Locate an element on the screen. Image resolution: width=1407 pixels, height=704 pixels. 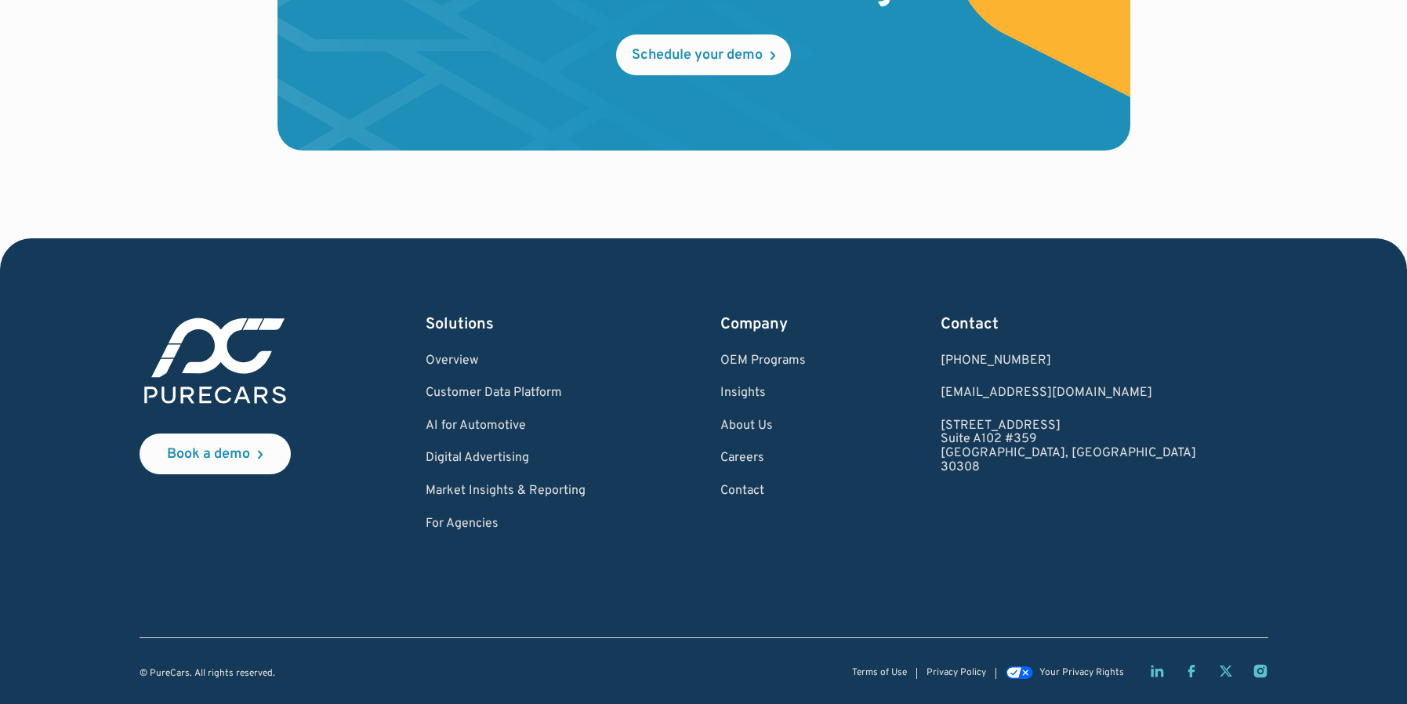
a: About Us is located at coordinates (763, 426).